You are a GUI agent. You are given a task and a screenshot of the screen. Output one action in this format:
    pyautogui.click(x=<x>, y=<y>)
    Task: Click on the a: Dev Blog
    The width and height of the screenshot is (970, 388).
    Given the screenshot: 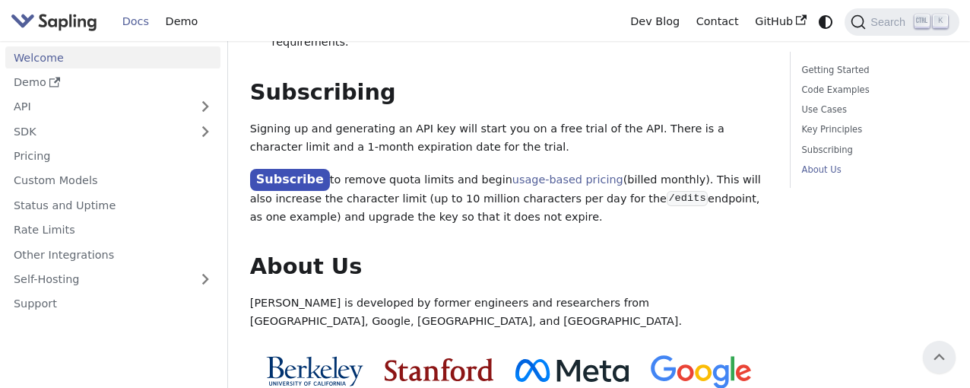 What is the action you would take?
    pyautogui.click(x=654, y=21)
    